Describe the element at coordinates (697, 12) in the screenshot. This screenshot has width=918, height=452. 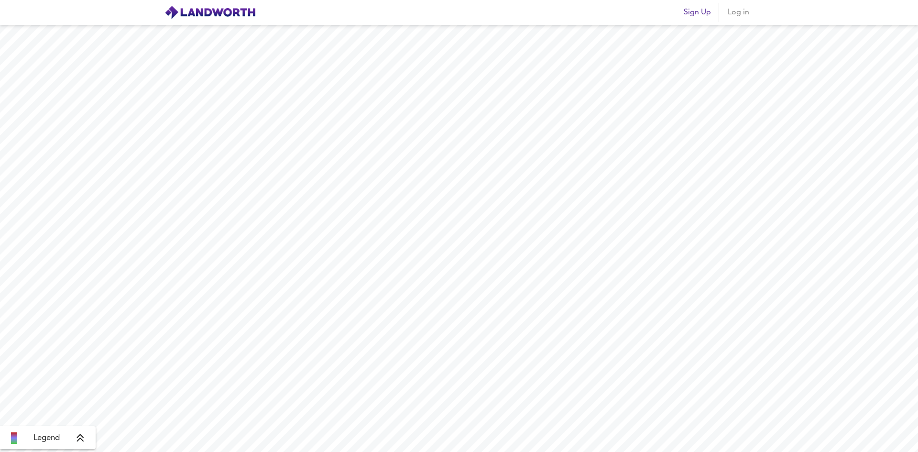
I see `button: Sign Up` at that location.